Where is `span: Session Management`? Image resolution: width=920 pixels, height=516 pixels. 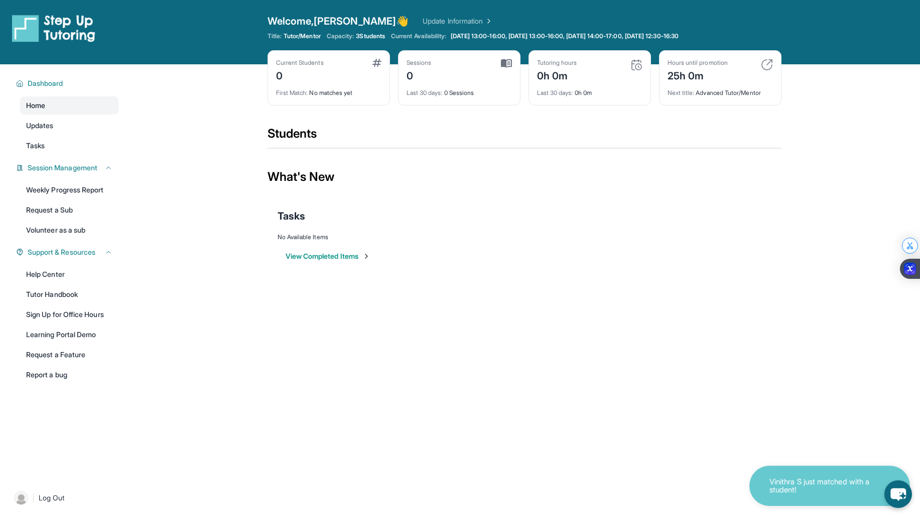
span: Session Management is located at coordinates (62, 168).